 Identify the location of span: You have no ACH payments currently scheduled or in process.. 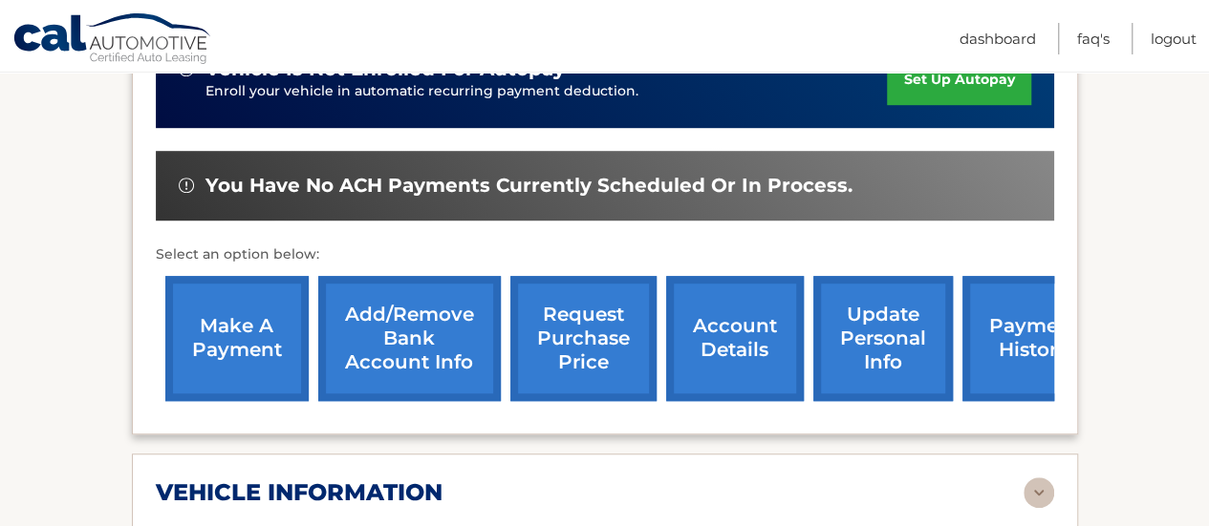
(528, 185).